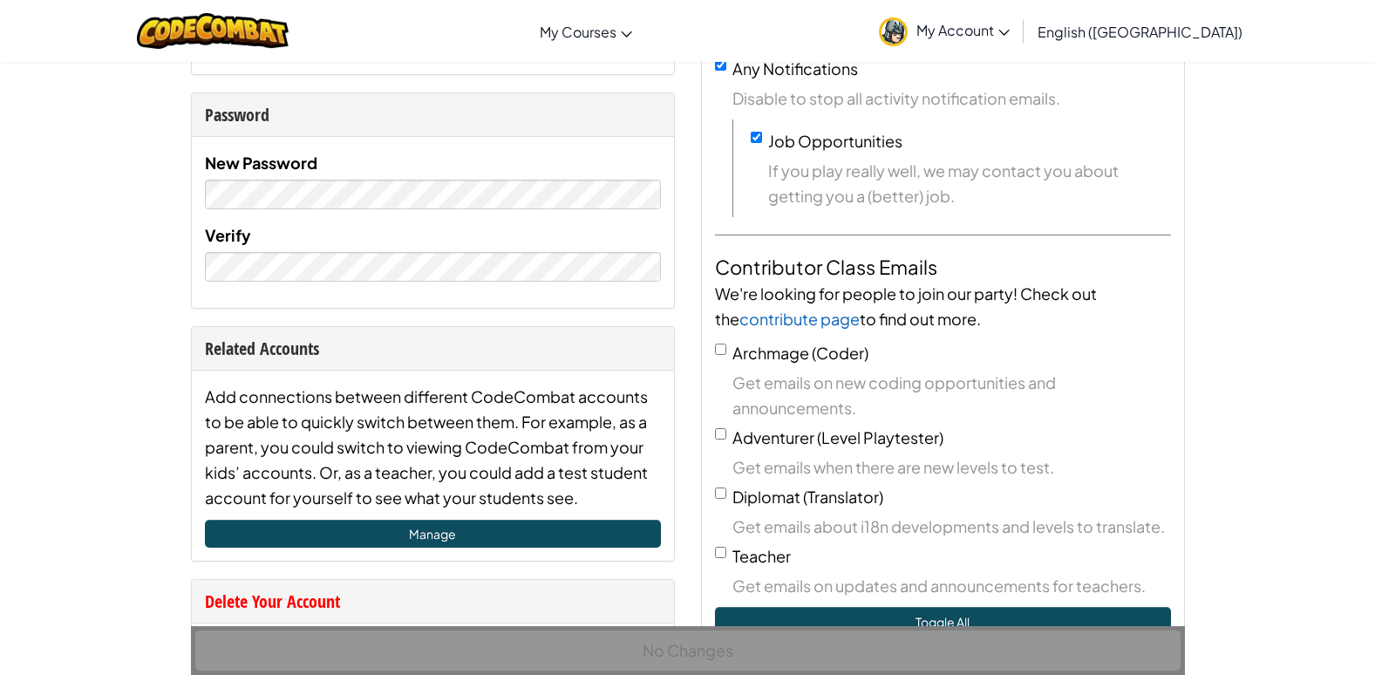 This screenshot has height=675, width=1375. Describe the element at coordinates (970, 183) in the screenshot. I see `span: If you play really well, we may contact you about getting you a (better) job.` at that location.